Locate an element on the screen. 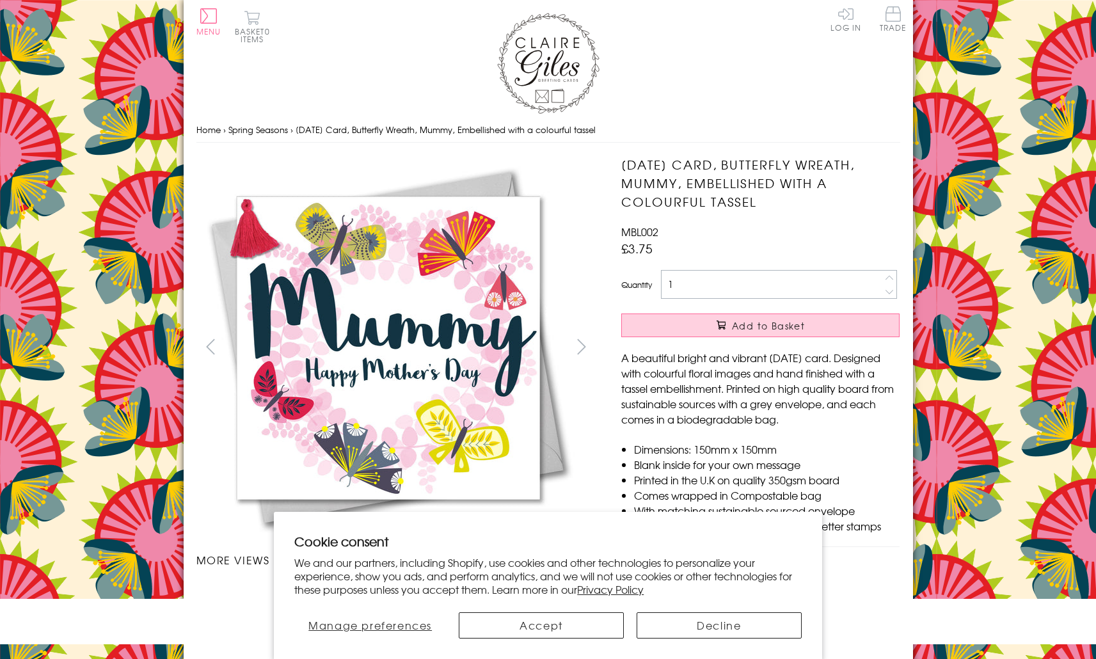  button: Add to Basket is located at coordinates (760, 325).